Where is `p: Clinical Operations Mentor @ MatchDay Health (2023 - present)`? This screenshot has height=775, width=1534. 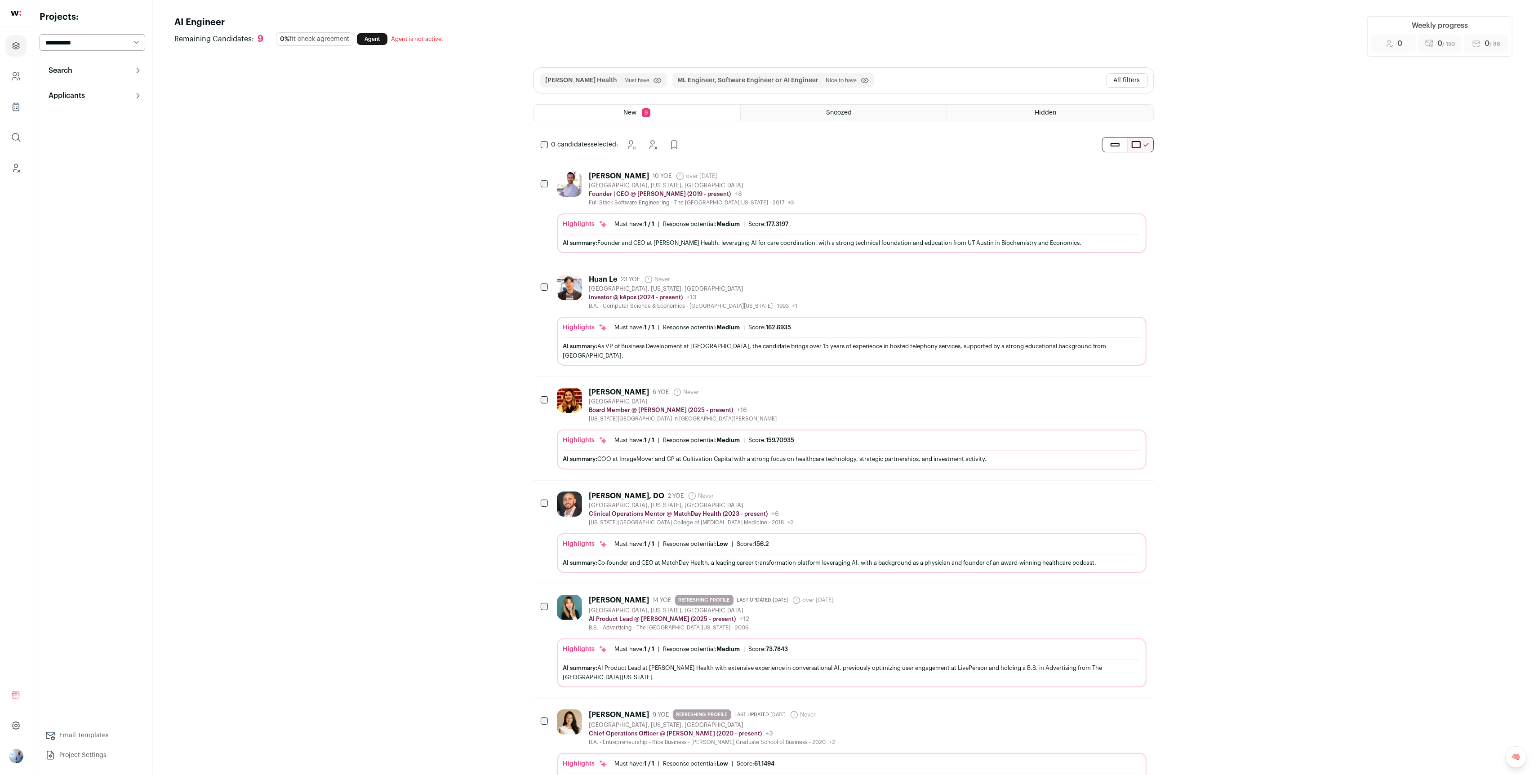
p: Clinical Operations Mentor @ MatchDay Health (2023 - present) is located at coordinates (679, 514).